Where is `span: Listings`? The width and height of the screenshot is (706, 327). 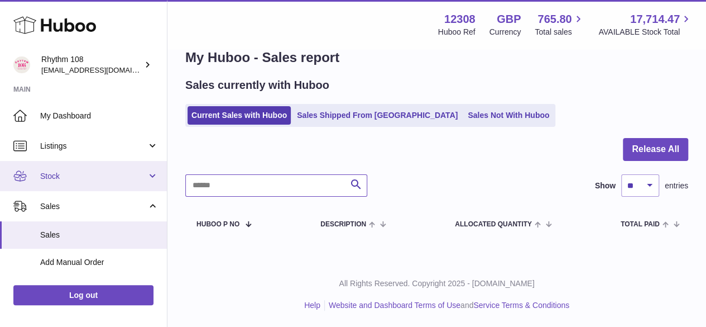 span: Listings is located at coordinates (93, 146).